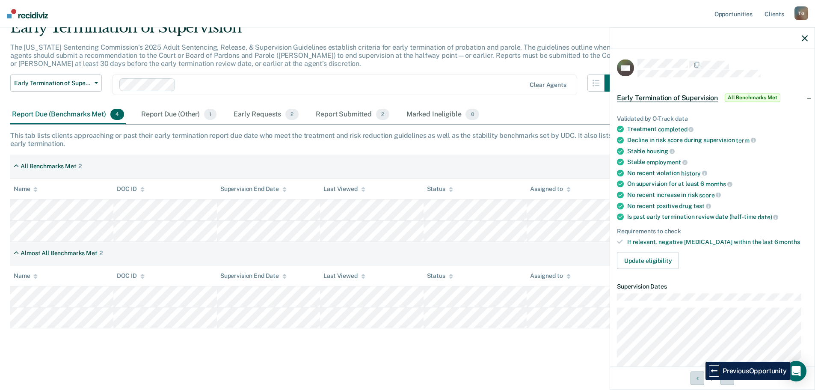  Describe the element at coordinates (728, 378) in the screenshot. I see `button: Next Opportunity` at that location.